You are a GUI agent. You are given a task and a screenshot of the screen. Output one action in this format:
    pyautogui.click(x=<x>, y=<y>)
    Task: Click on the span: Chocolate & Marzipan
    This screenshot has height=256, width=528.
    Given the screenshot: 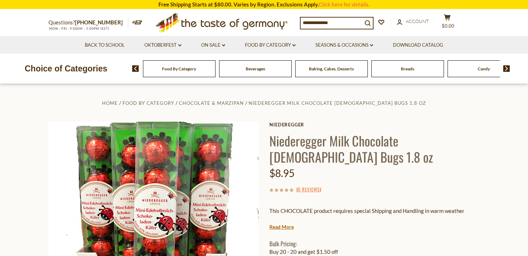 What is the action you would take?
    pyautogui.click(x=211, y=103)
    